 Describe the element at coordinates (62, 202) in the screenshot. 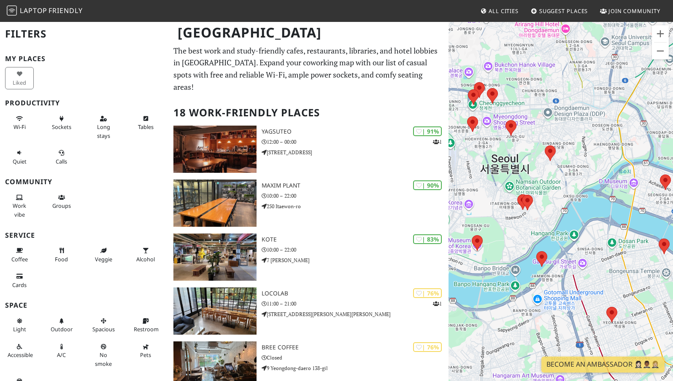

I see `button: Groups` at that location.